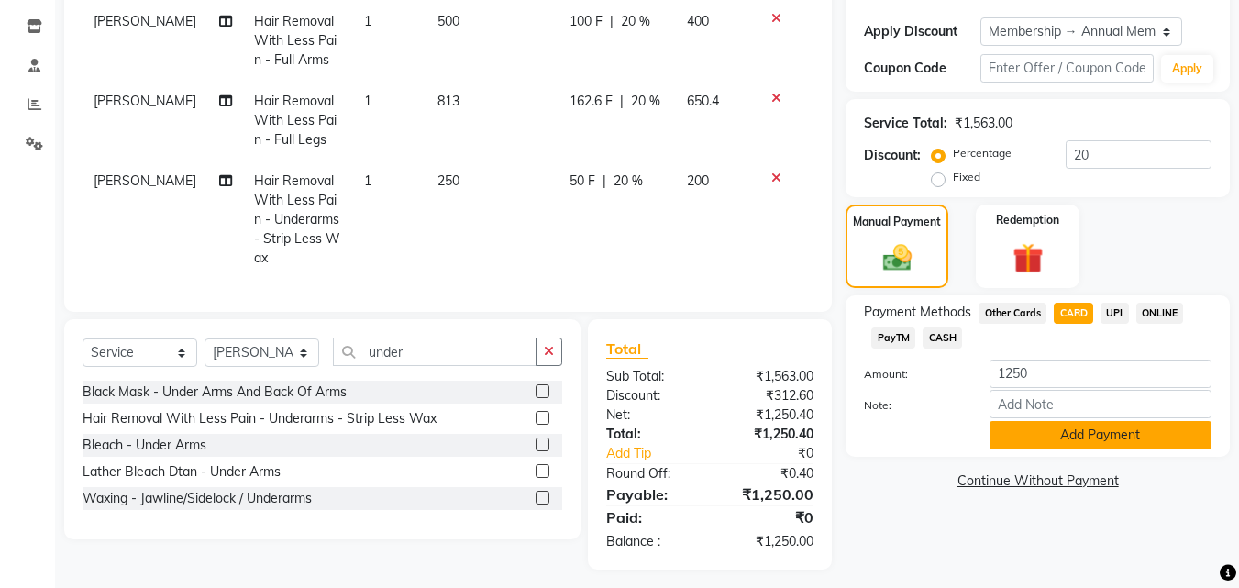 The image size is (1239, 588). Describe the element at coordinates (698, 21) in the screenshot. I see `span: 400` at that location.